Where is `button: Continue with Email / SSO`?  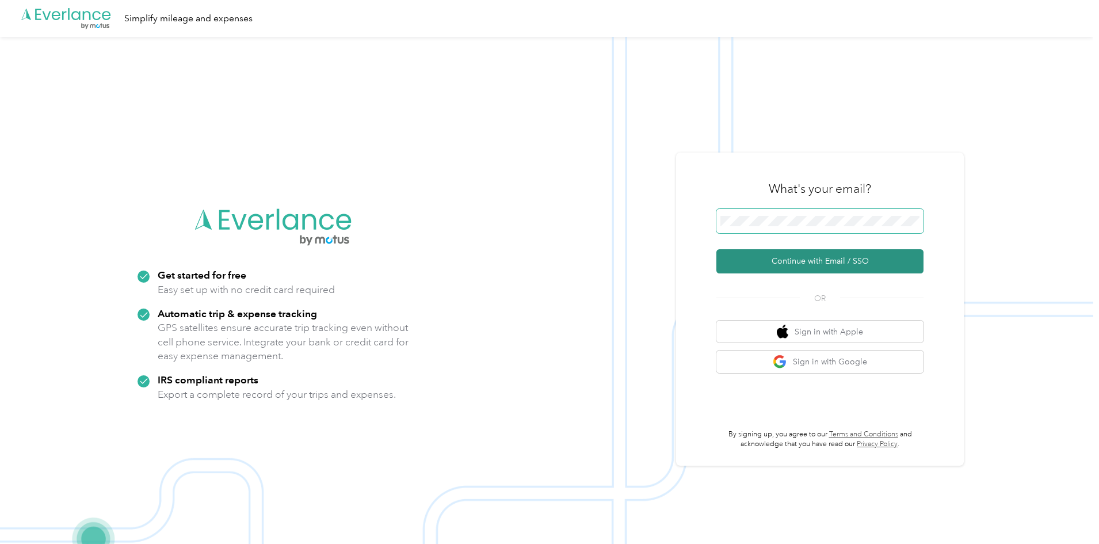 button: Continue with Email / SSO is located at coordinates (820, 261).